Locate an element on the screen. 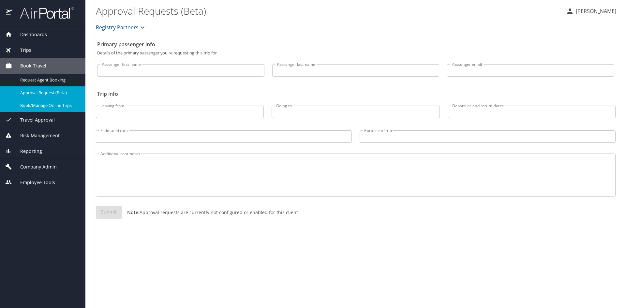 The image size is (626, 308). span: Dashboards is located at coordinates (29, 35).